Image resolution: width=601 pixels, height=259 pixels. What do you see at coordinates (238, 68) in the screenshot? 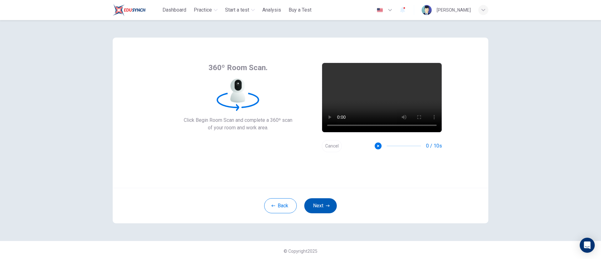
I see `span: 360º Room Scan.` at bounding box center [238, 68].